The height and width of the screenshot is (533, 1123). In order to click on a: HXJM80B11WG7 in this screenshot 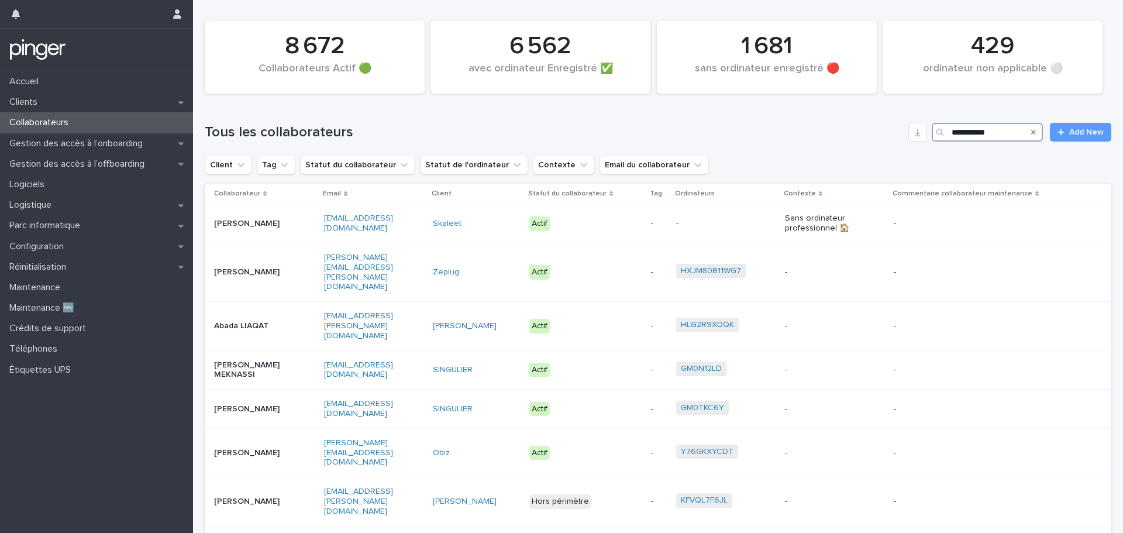, I will do `click(711, 271)`.